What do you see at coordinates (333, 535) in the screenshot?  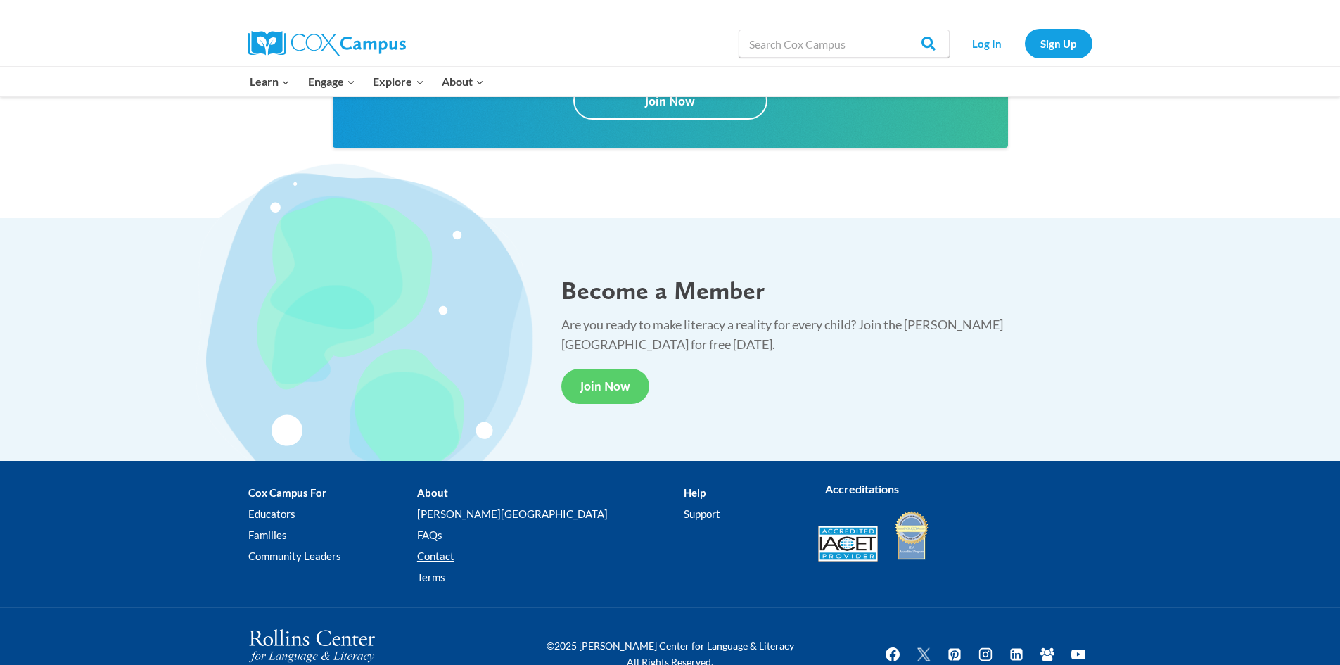 I see `a: Families` at bounding box center [333, 535].